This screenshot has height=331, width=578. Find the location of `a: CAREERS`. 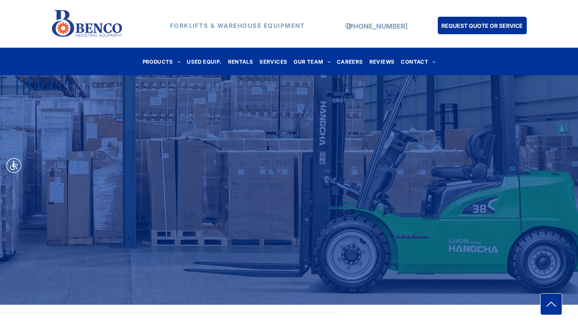

a: CAREERS is located at coordinates (350, 61).